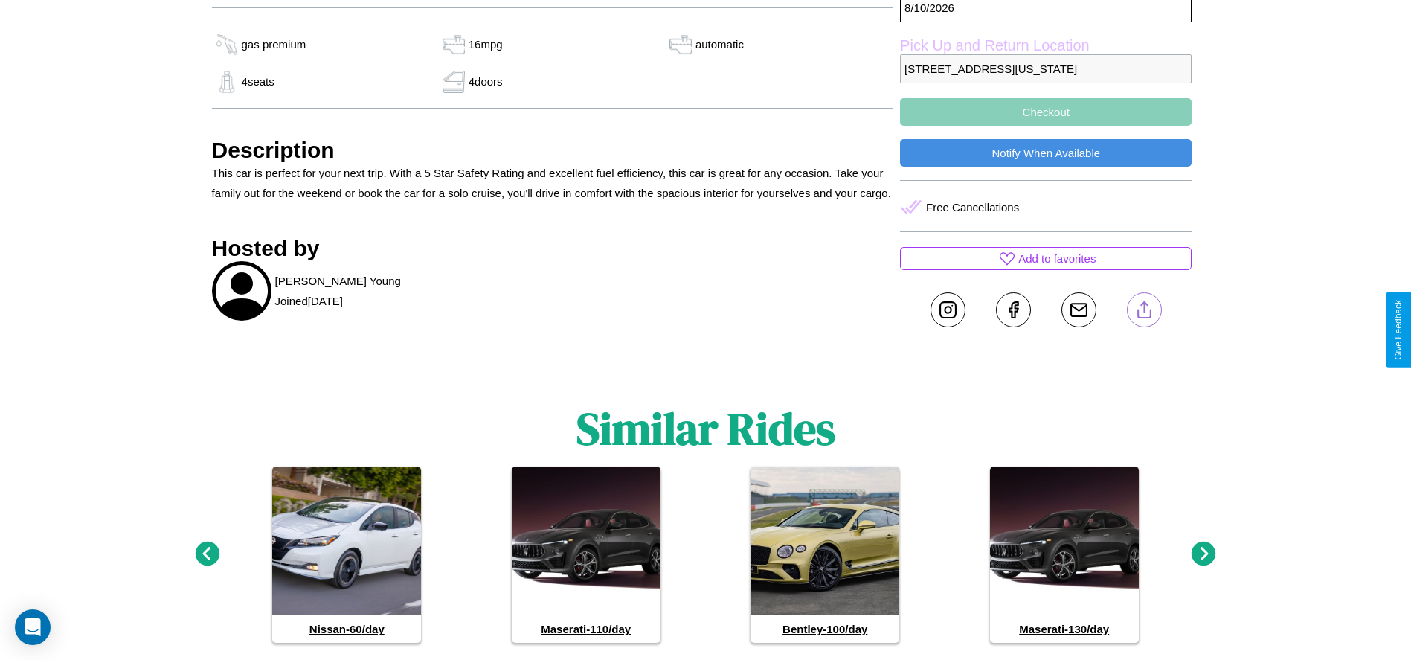 This screenshot has width=1411, height=660. Describe the element at coordinates (586, 554) in the screenshot. I see `a: Maserati-110/day` at that location.